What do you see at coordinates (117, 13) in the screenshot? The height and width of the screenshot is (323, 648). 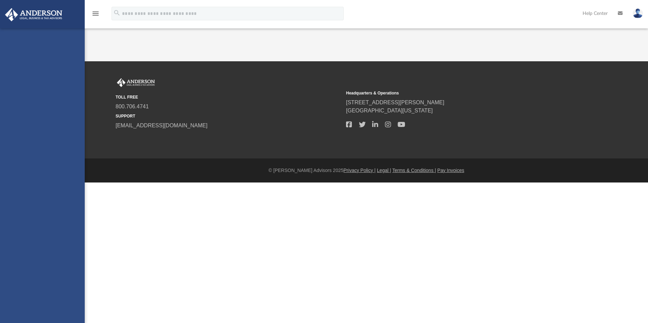 I see `i: search` at bounding box center [117, 13].